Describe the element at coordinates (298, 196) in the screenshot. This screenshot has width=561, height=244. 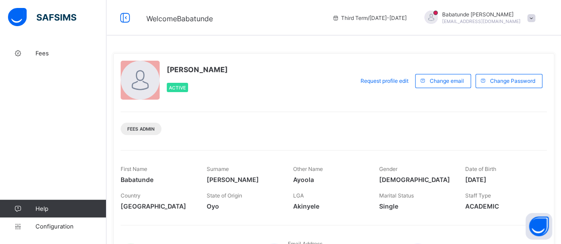
I see `span: LGA` at that location.